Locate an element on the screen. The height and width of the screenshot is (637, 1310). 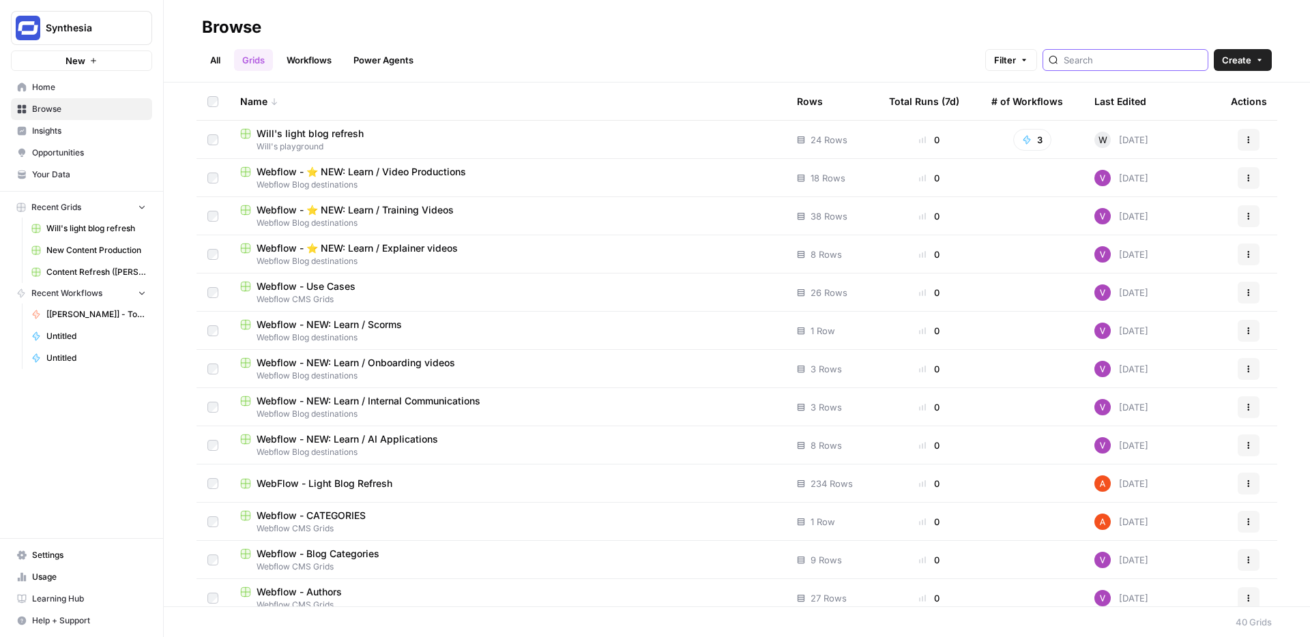
a: Your Data is located at coordinates (81, 175).